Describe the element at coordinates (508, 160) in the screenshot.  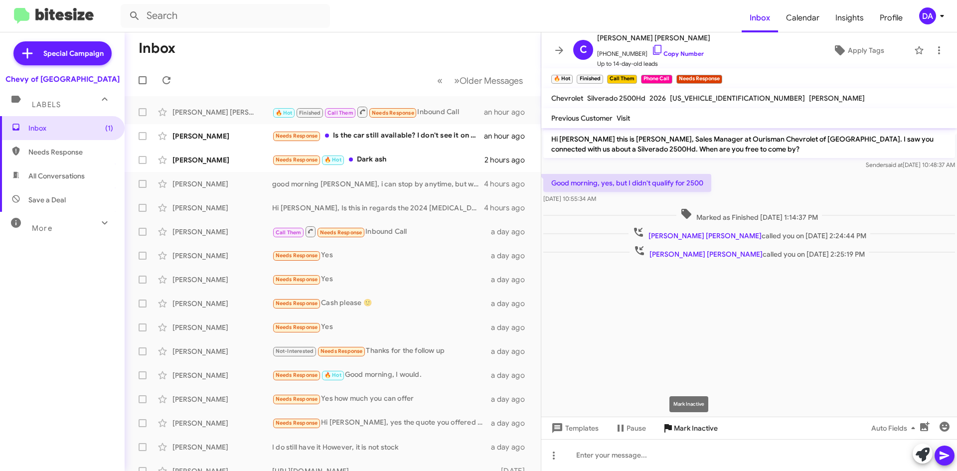
I see `div: 2 hours ago` at that location.